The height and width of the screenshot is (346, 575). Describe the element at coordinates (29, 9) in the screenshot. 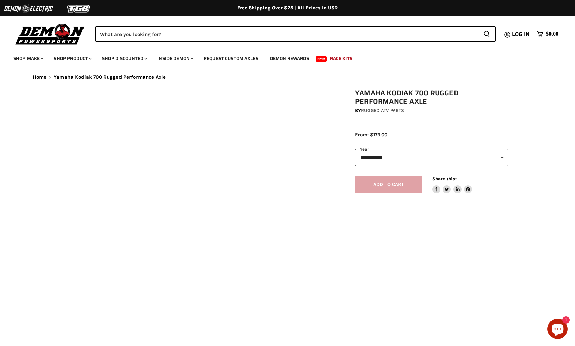

I see `img: Demon Electric Logo 2` at that location.